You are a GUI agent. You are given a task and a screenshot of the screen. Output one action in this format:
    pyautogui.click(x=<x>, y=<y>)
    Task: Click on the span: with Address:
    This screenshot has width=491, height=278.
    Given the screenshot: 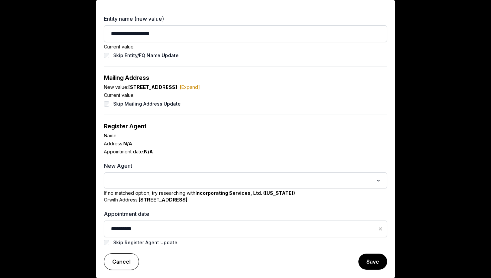 What is the action you would take?
    pyautogui.click(x=148, y=199)
    